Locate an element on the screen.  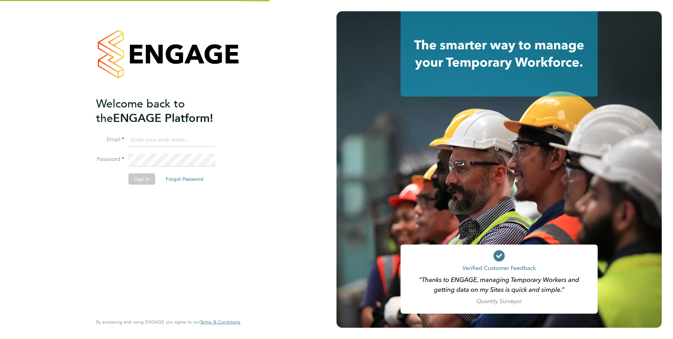
button: Sign In is located at coordinates (142, 179).